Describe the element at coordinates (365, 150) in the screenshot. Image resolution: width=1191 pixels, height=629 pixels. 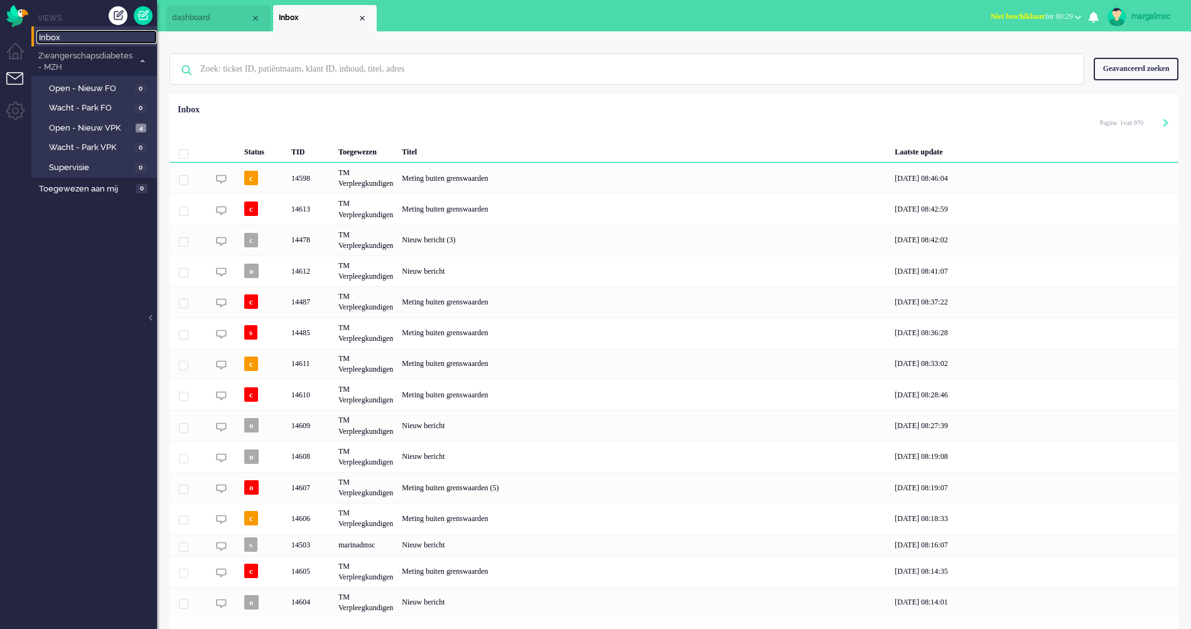
I see `div: Toegewezen` at that location.